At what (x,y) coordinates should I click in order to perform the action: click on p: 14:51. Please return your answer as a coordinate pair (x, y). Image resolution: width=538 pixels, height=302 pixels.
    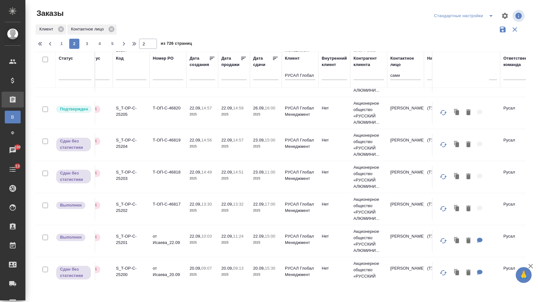
    Looking at the image, I should click on (238, 172).